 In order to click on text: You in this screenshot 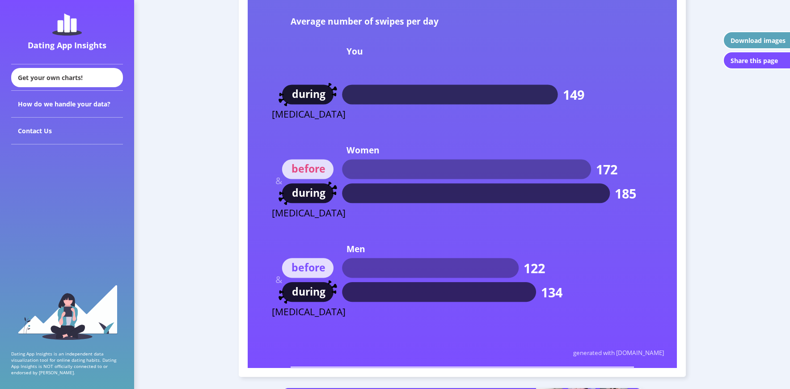, I will do `click(354, 51)`.